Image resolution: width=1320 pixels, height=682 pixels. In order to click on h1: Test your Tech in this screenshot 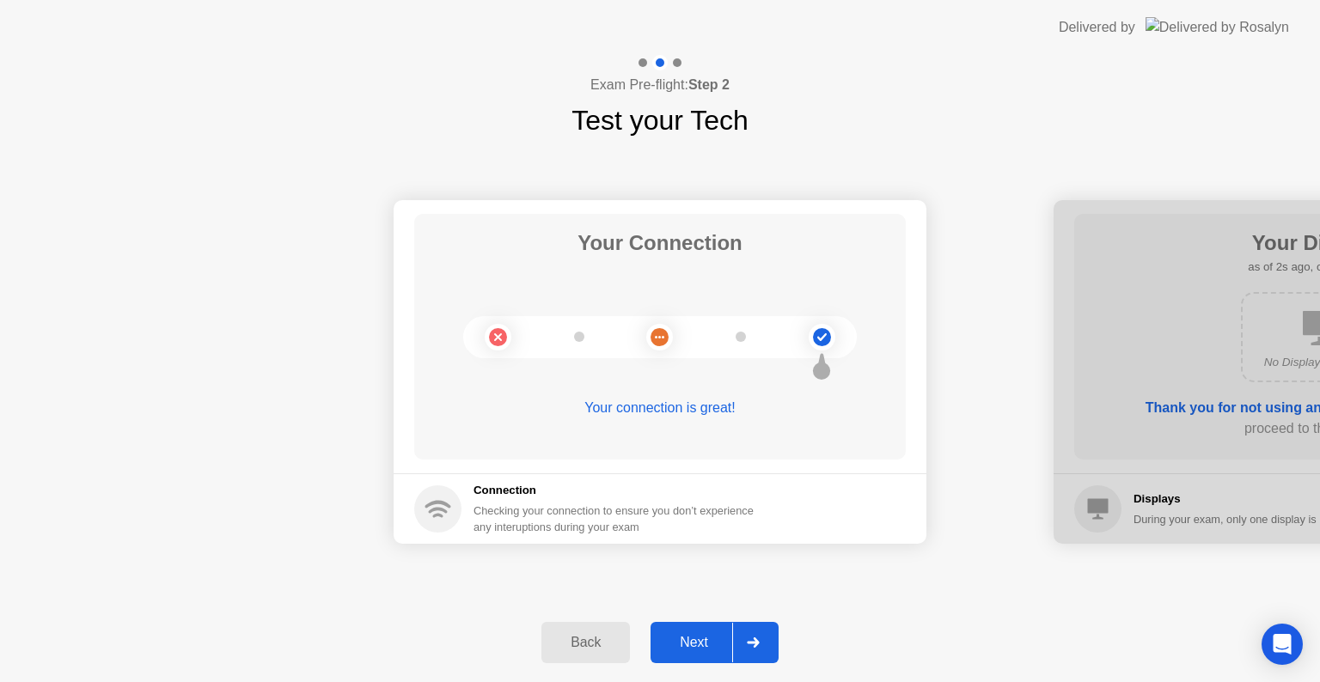, I will do `click(660, 120)`.